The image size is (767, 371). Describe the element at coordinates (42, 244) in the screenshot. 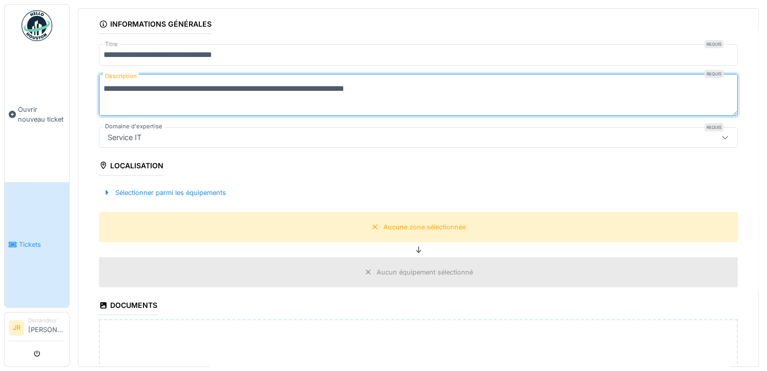

I see `span: Tickets` at that location.